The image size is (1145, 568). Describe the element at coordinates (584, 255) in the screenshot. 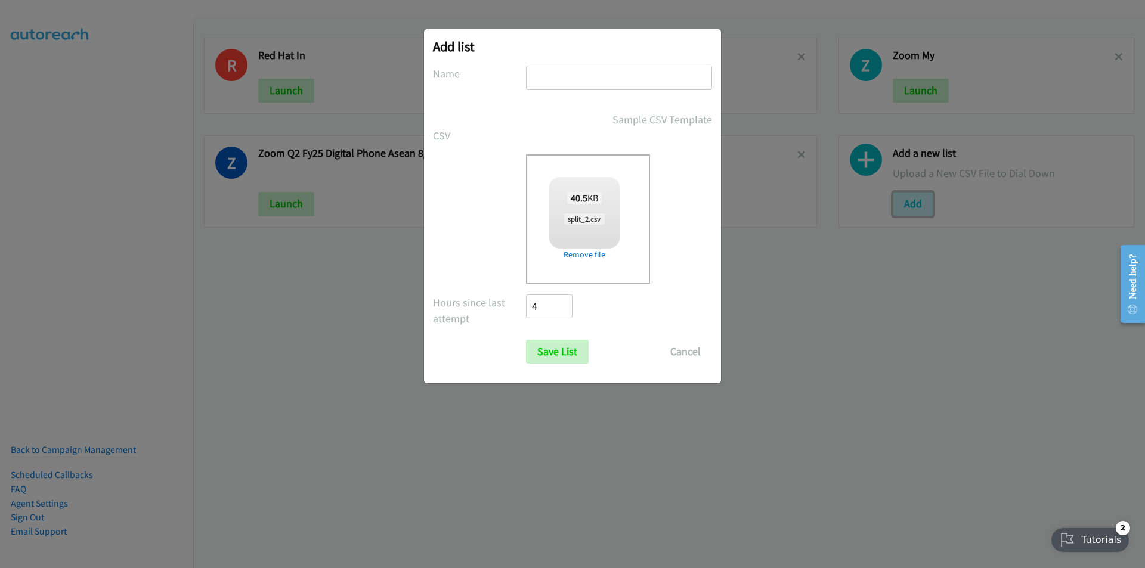

I see `a: Remove file` at that location.